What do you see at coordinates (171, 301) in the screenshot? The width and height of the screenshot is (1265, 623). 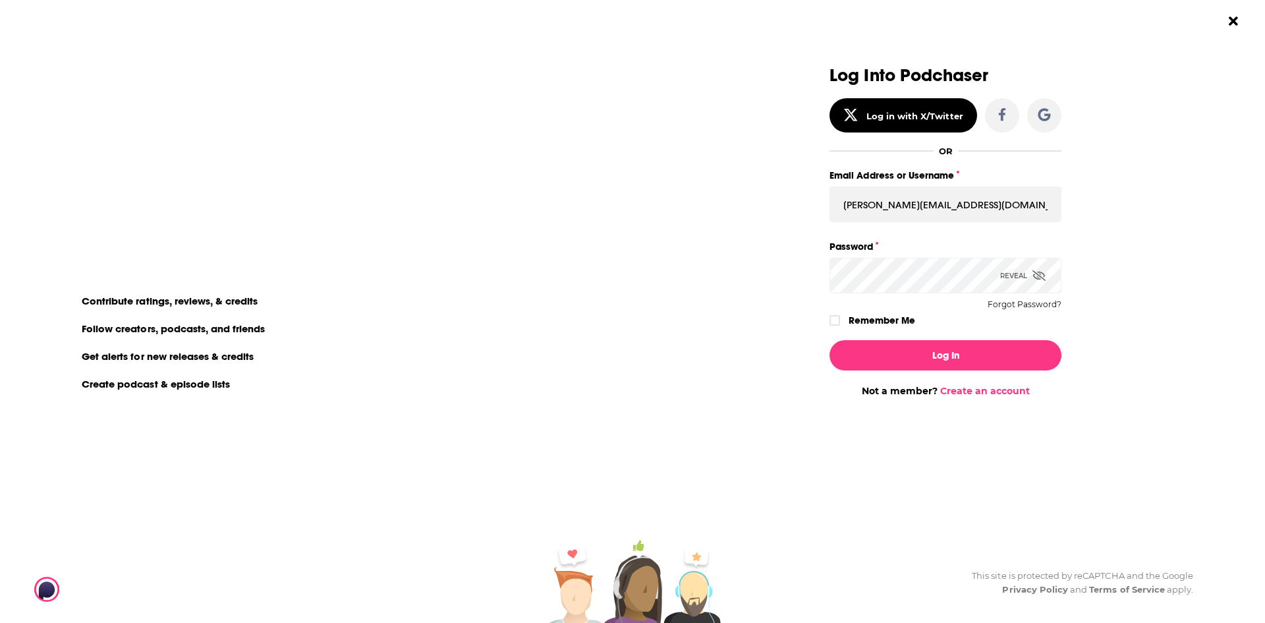 I see `li: Contribute ratings, reviews, & credits` at bounding box center [171, 301].